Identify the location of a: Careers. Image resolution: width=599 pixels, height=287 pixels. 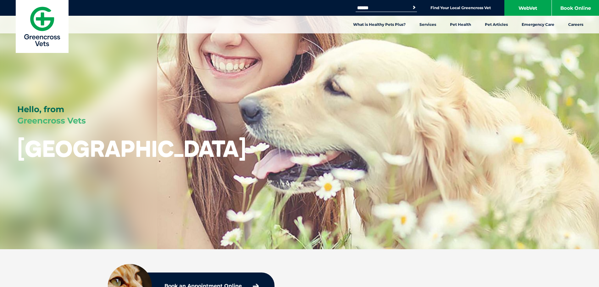
(576, 25).